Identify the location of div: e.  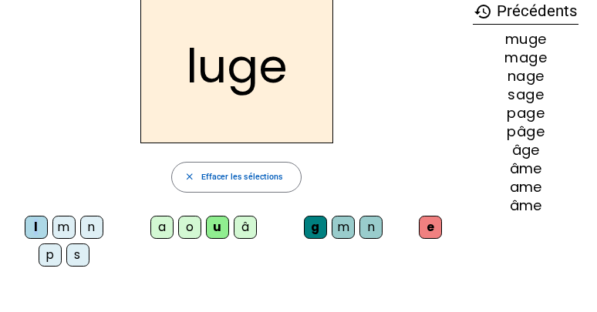
(430, 228).